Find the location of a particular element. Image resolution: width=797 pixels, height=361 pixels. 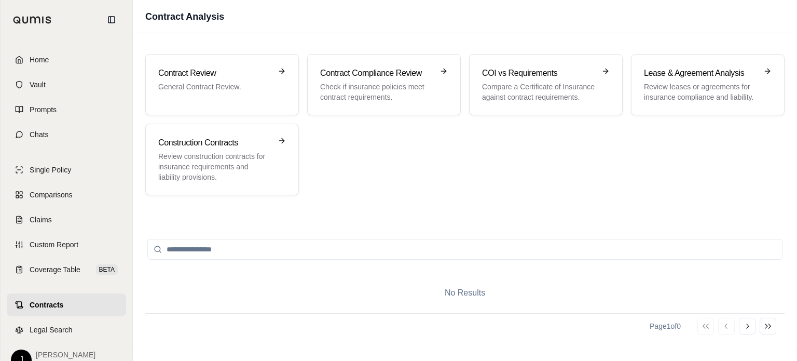

a: Chats is located at coordinates (66, 134).